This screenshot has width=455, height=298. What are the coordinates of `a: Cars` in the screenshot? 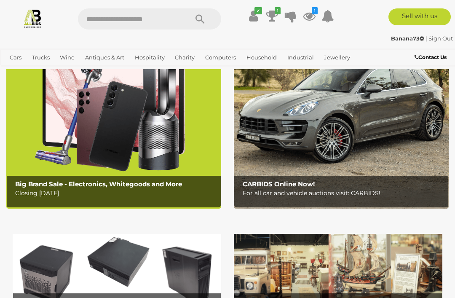 It's located at (16, 57).